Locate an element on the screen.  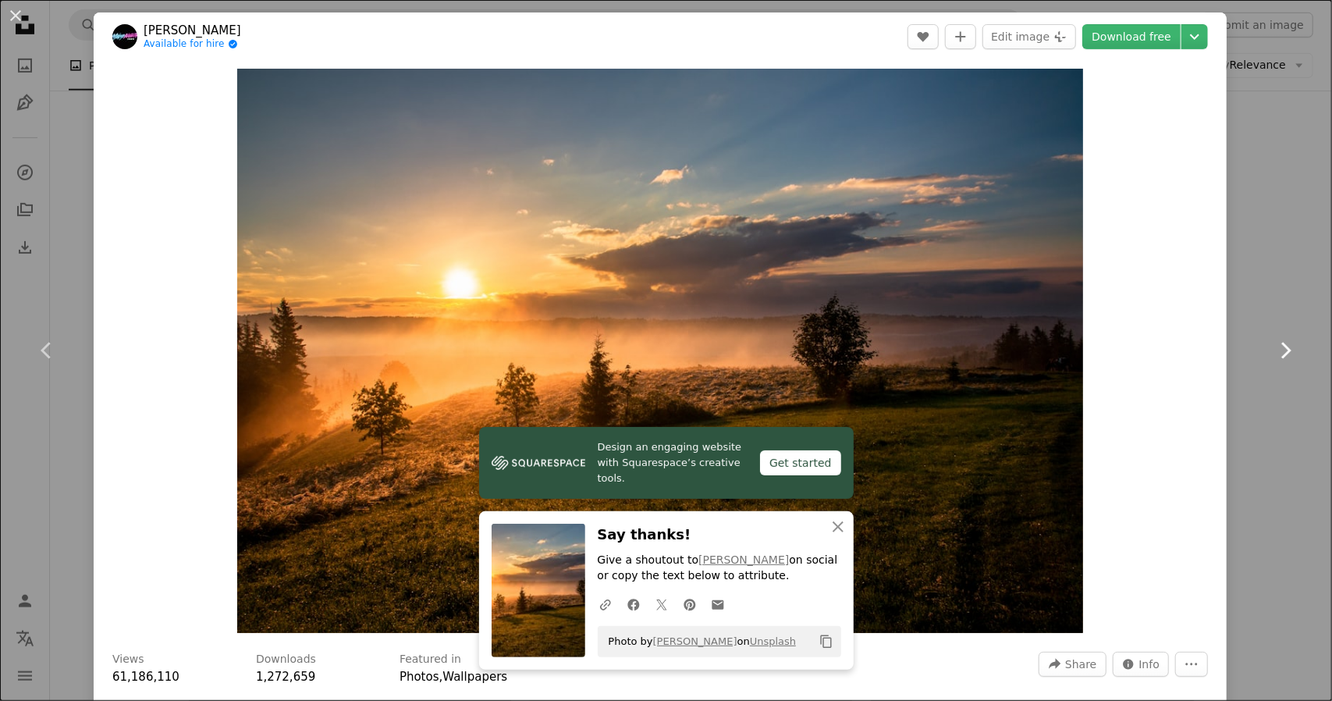
a: Available for hire is located at coordinates (192, 44).